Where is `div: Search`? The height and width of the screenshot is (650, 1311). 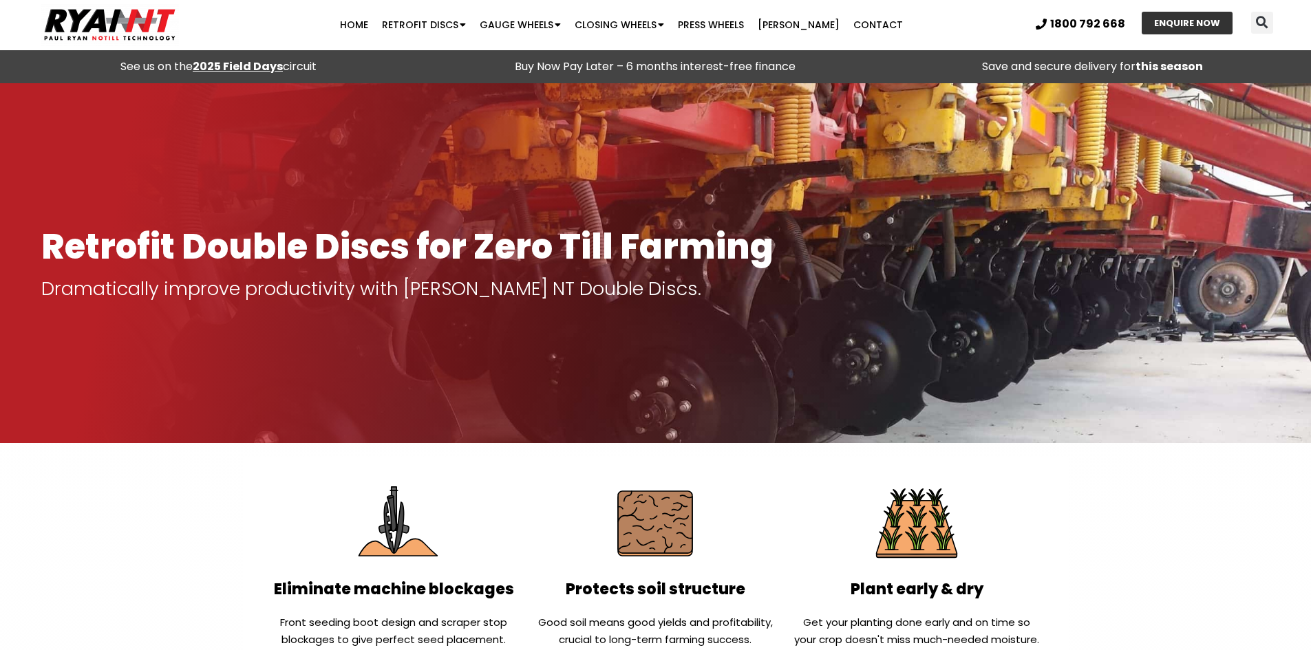 div: Search is located at coordinates (1262, 23).